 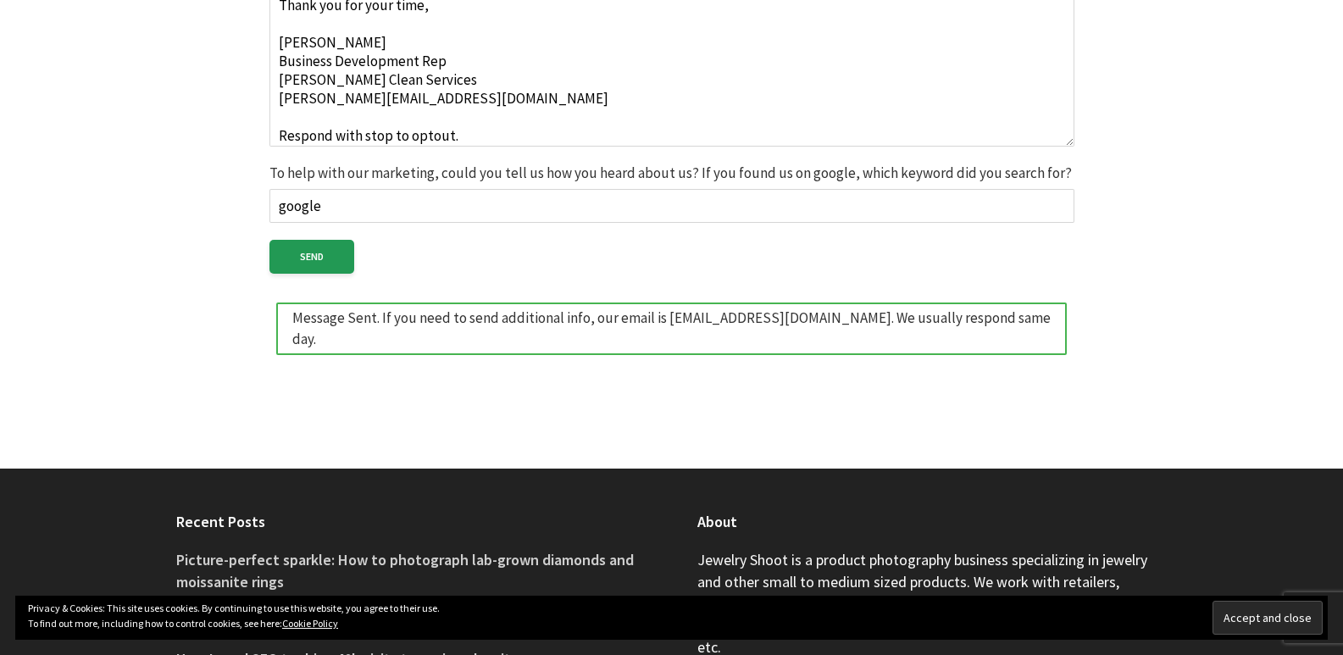 I want to click on input: To help with our marketing, could you tell us how you heard about us? If you found us on google, ..., so click(x=672, y=206).